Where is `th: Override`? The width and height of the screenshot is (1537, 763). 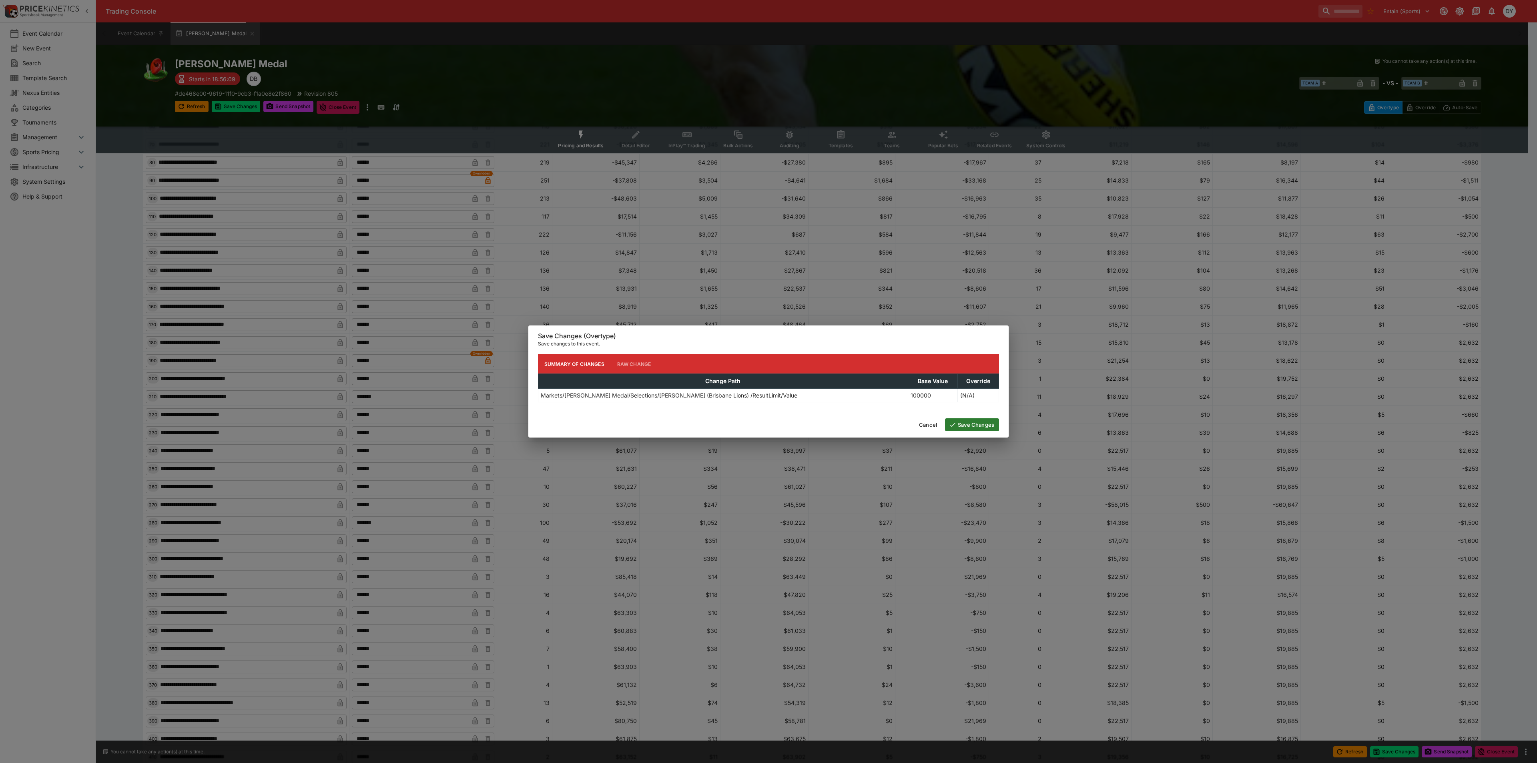
th: Override is located at coordinates (978, 381).